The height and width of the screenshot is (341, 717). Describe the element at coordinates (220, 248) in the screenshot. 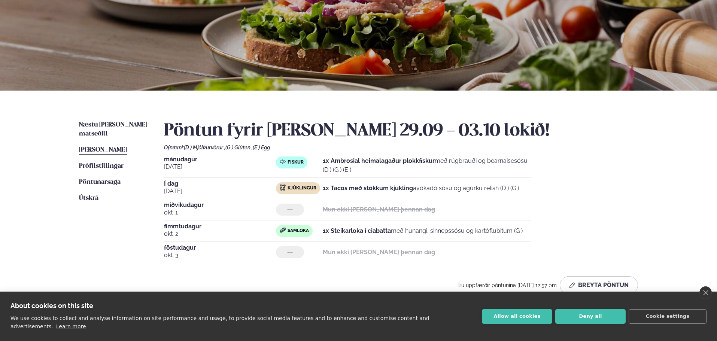

I see `span: föstudagur` at that location.